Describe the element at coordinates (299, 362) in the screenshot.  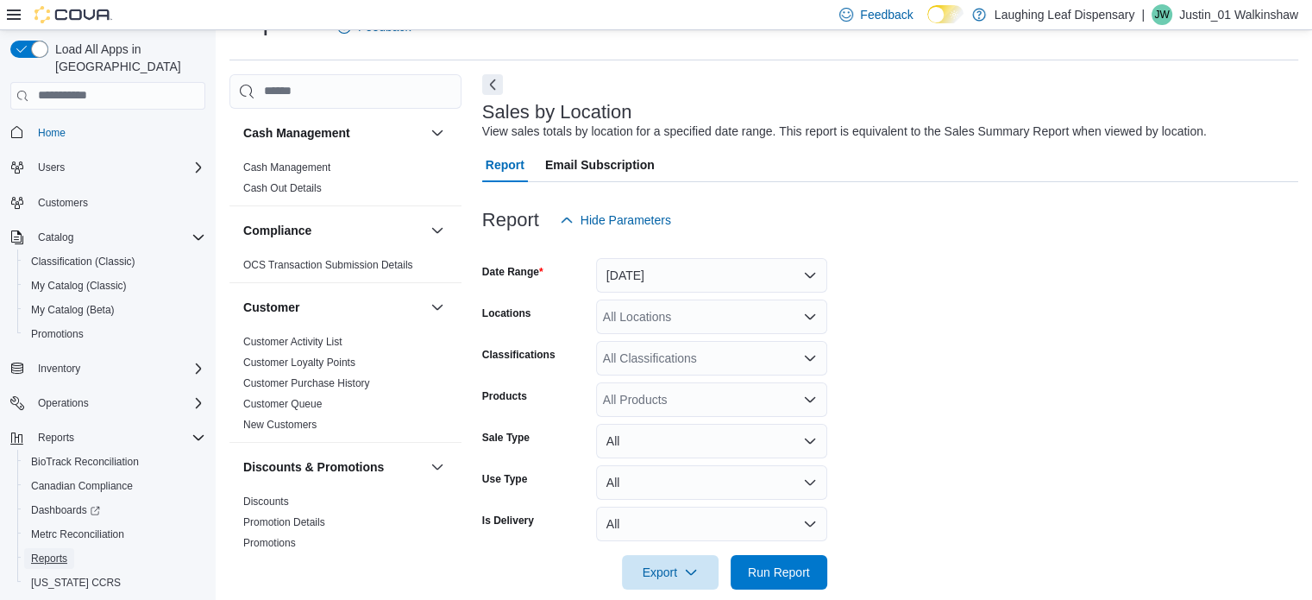
I see `a: Customer Loyalty Points` at that location.